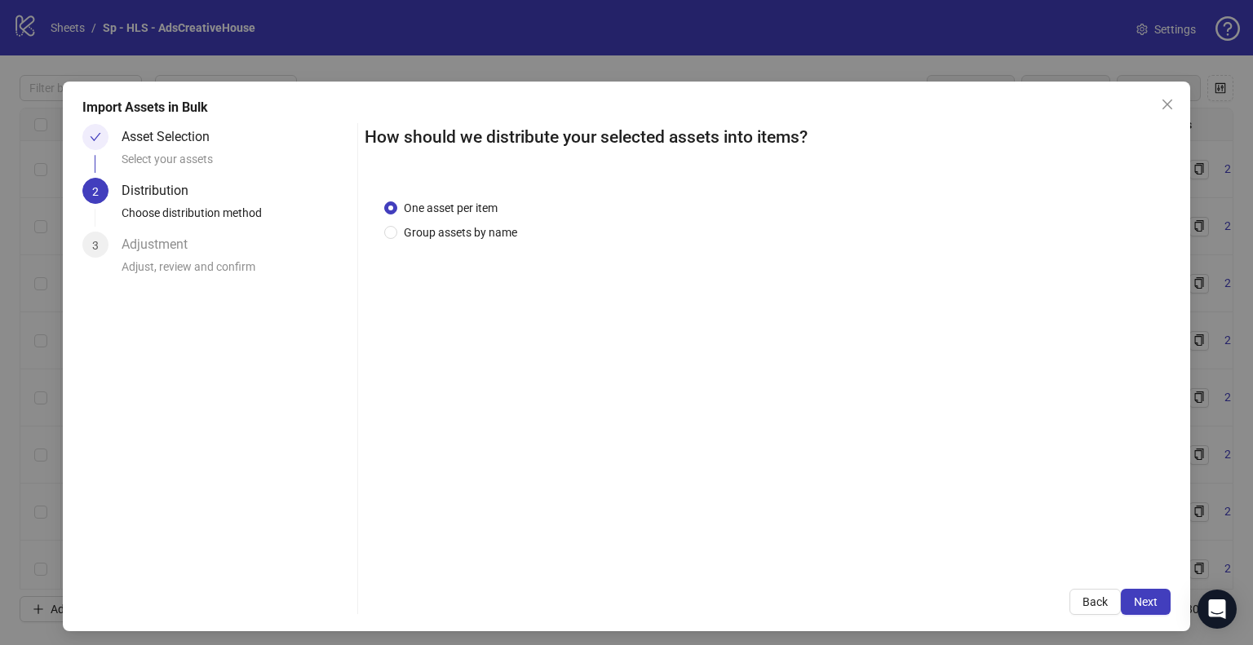 This screenshot has width=1253, height=645. What do you see at coordinates (1095, 602) in the screenshot?
I see `span: Back` at bounding box center [1095, 602].